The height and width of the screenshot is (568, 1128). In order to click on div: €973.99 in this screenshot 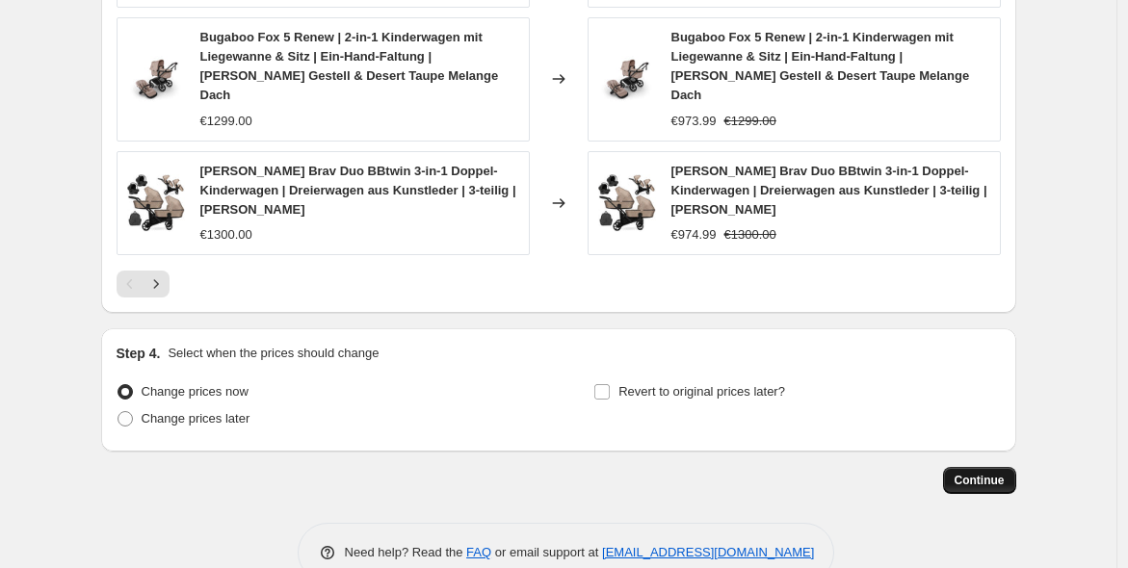, I will do `click(694, 121)`.